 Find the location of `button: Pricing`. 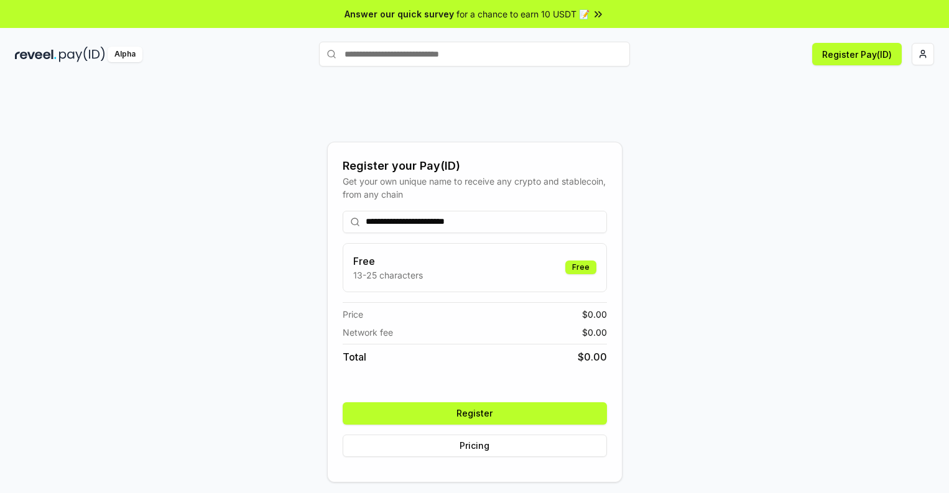

button: Pricing is located at coordinates (474, 446).